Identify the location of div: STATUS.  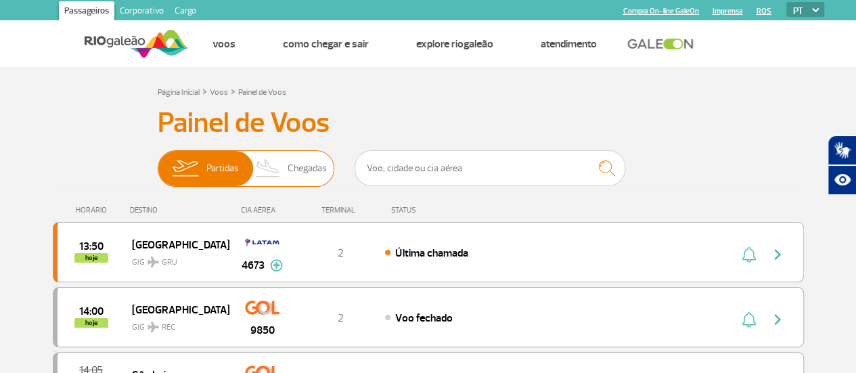
(439, 210).